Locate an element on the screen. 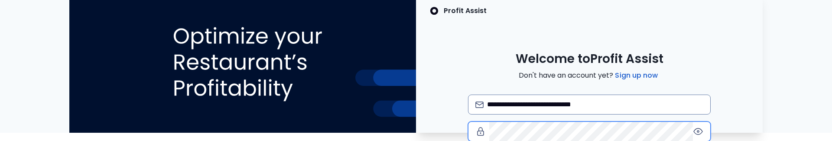  p: Profit Assist is located at coordinates (465, 11).